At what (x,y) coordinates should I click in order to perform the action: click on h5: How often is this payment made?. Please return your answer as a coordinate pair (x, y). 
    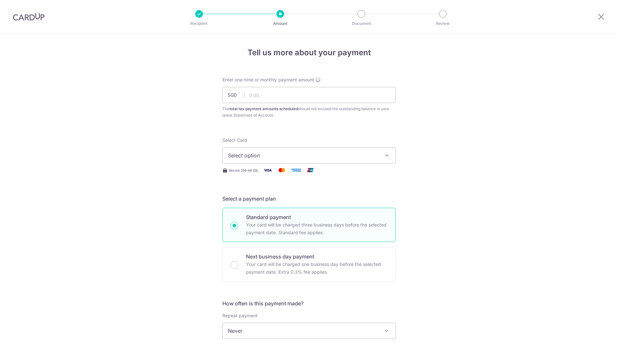
    Looking at the image, I should click on (309, 303).